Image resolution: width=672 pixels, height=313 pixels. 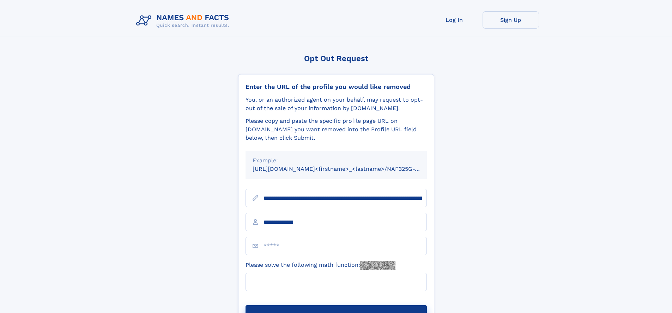 I want to click on label: Please solve the following math function:, so click(x=320, y=265).